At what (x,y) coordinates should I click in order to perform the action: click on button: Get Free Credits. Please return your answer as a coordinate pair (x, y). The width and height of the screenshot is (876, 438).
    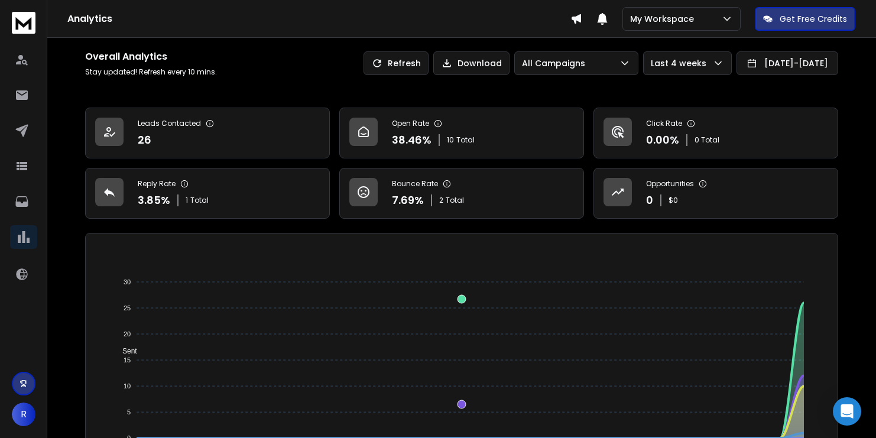
    Looking at the image, I should click on (805, 19).